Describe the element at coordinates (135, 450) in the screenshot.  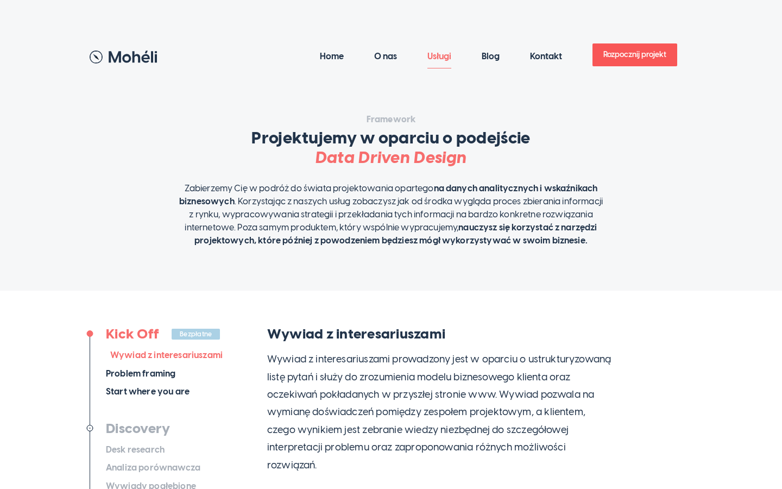
I see `span: Desk research` at that location.